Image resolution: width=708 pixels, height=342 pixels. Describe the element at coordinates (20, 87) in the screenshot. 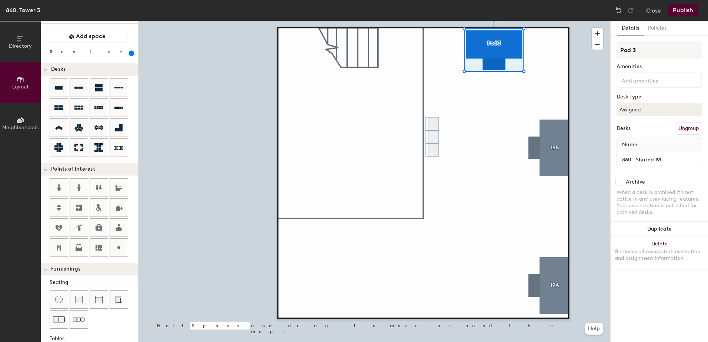

I see `span: Layout` at that location.